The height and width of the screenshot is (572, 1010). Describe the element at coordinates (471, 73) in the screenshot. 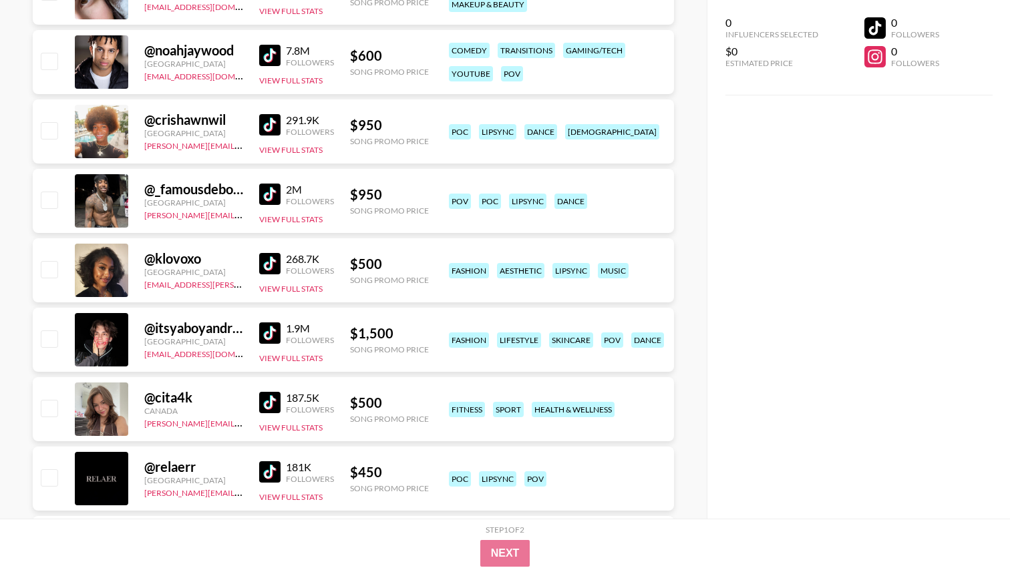

I see `div: youtube` at that location.